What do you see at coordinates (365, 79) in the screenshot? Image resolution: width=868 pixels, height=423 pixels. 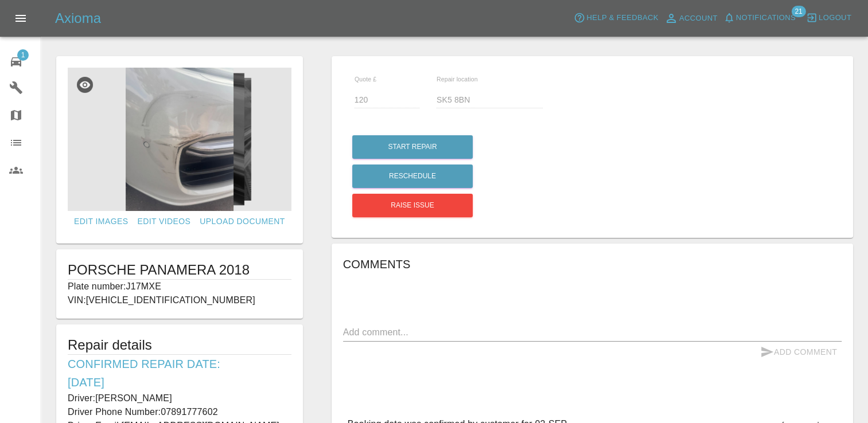 I see `span: Quote £` at bounding box center [365, 79].